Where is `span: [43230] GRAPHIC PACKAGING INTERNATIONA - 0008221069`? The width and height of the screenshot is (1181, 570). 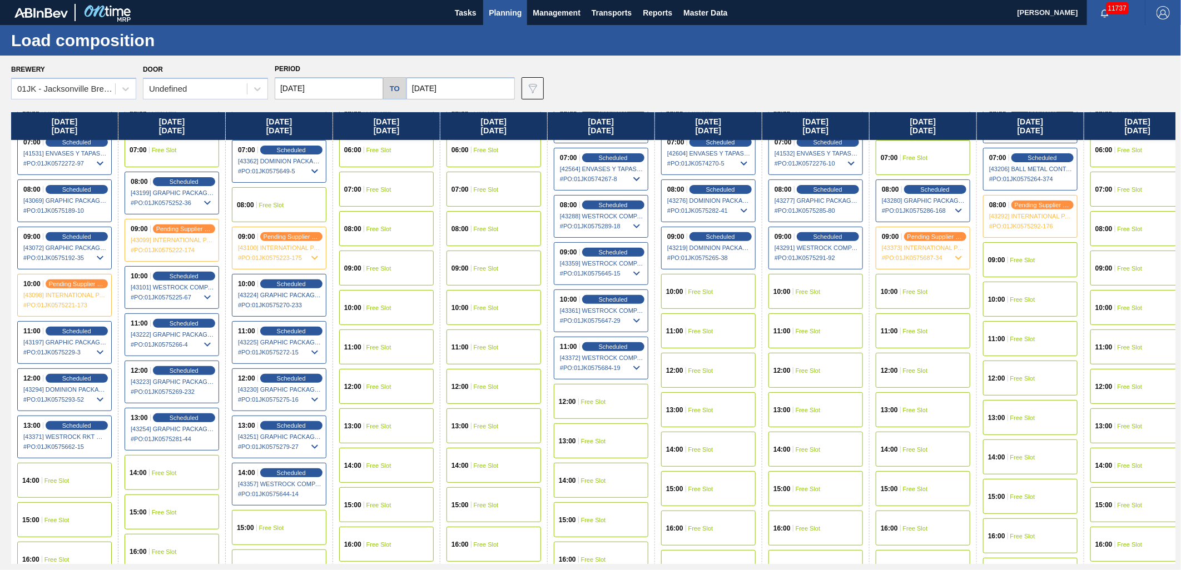 span: [43230] GRAPHIC PACKAGING INTERNATIONA - 0008221069 is located at coordinates (280, 390).